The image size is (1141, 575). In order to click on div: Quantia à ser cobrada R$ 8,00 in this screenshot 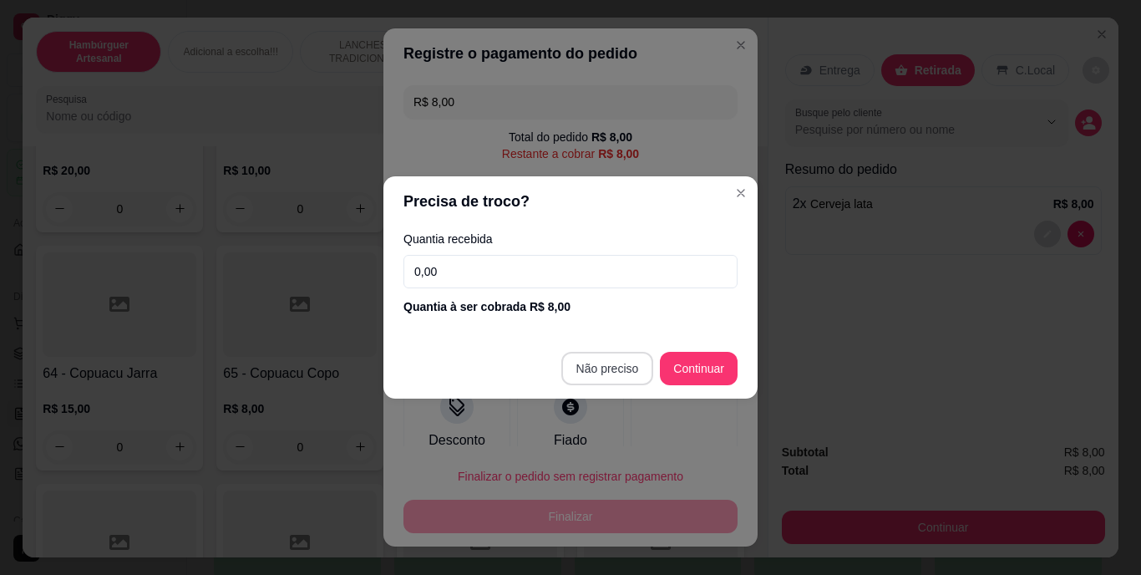, I will do `click(570, 307)`.